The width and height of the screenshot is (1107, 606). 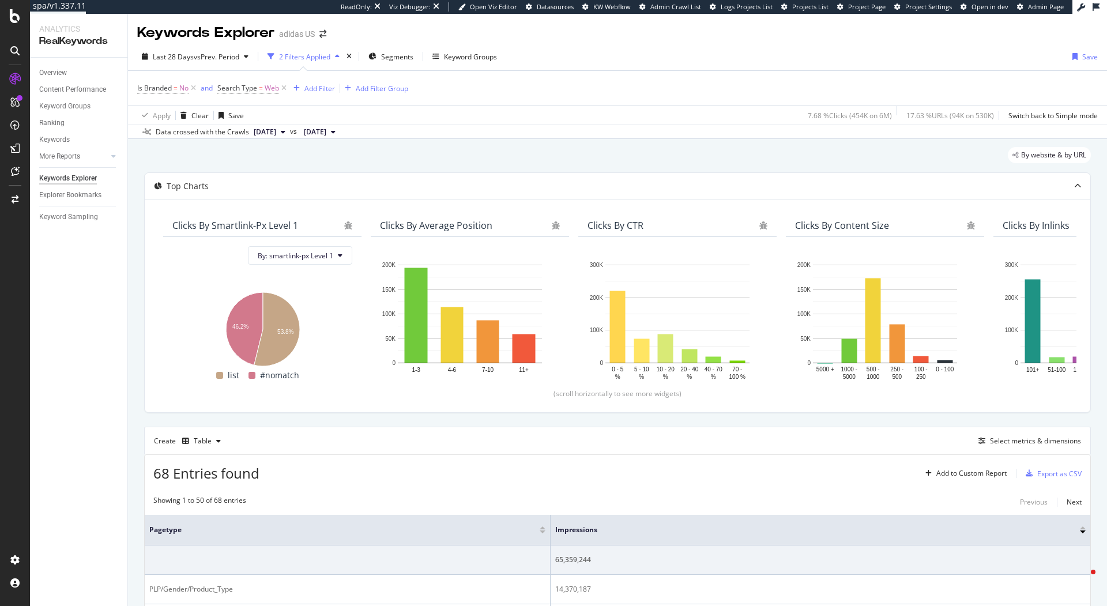 I want to click on div: Apply, so click(x=161, y=115).